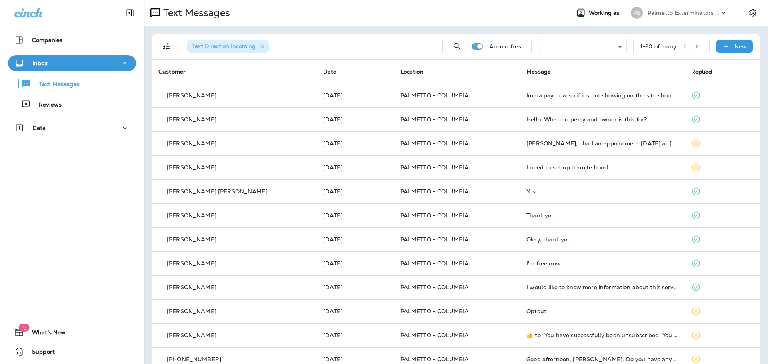  Describe the element at coordinates (72, 333) in the screenshot. I see `button: 19What's New` at that location.